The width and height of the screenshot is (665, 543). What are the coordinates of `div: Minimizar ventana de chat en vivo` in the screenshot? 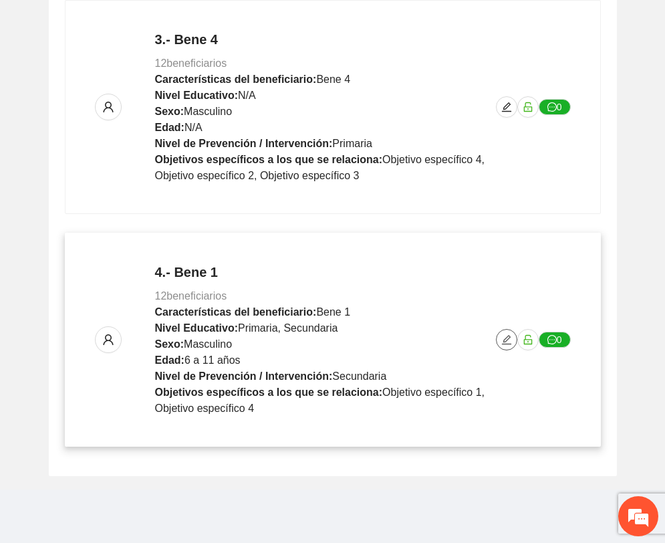 It's located at (235, 23).